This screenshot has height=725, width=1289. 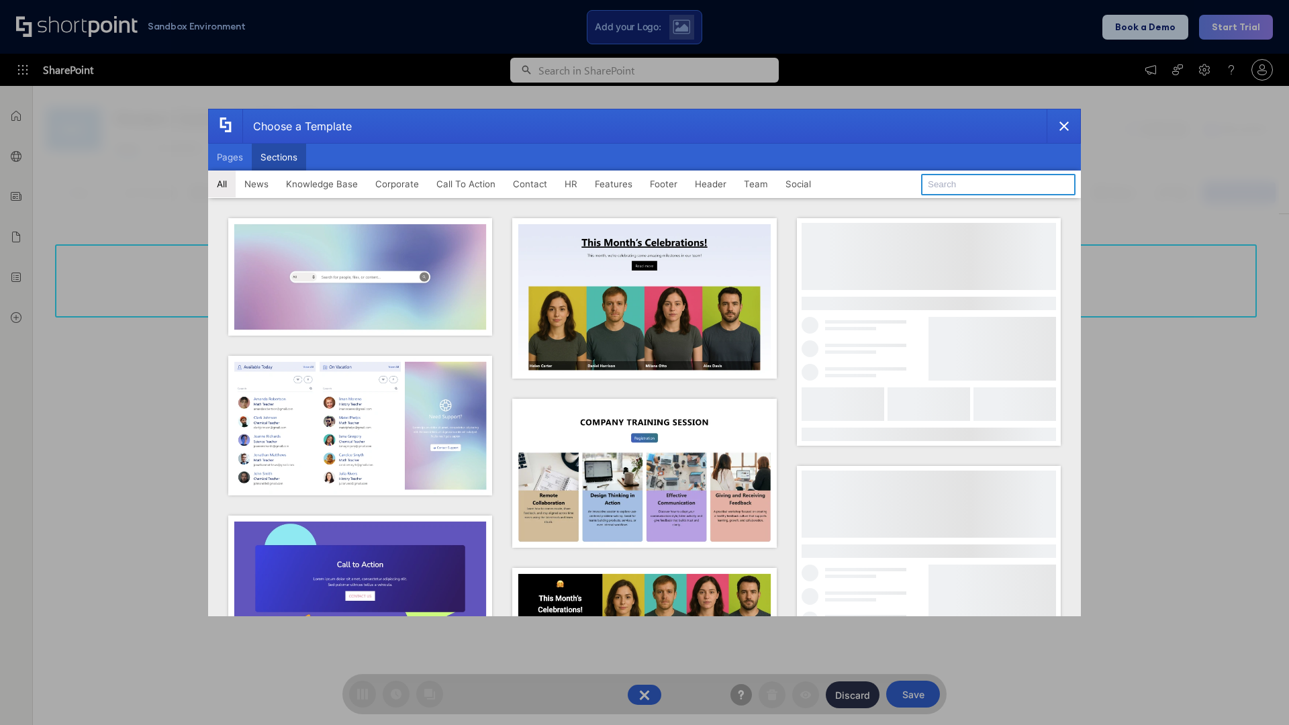 What do you see at coordinates (756, 184) in the screenshot?
I see `button: Team` at bounding box center [756, 184].